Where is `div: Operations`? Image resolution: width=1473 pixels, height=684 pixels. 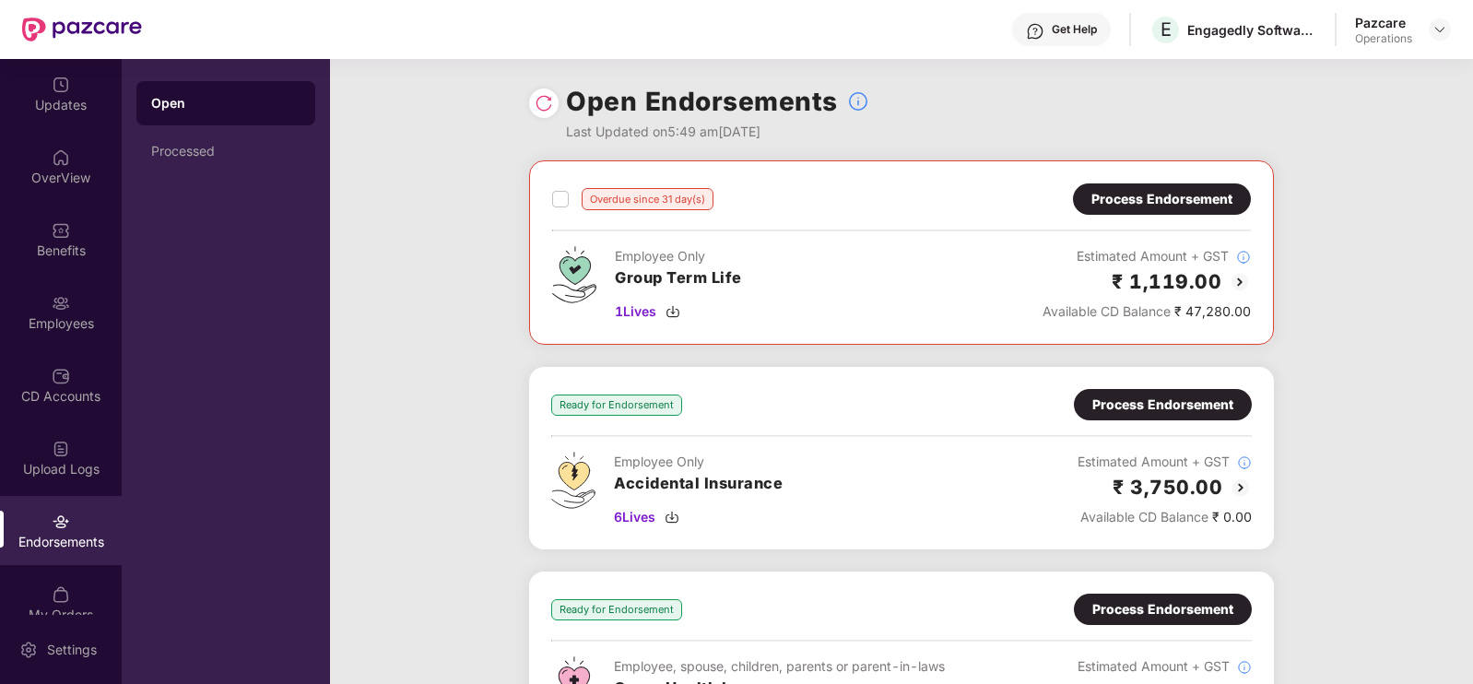
div: Operations is located at coordinates (1384, 39).